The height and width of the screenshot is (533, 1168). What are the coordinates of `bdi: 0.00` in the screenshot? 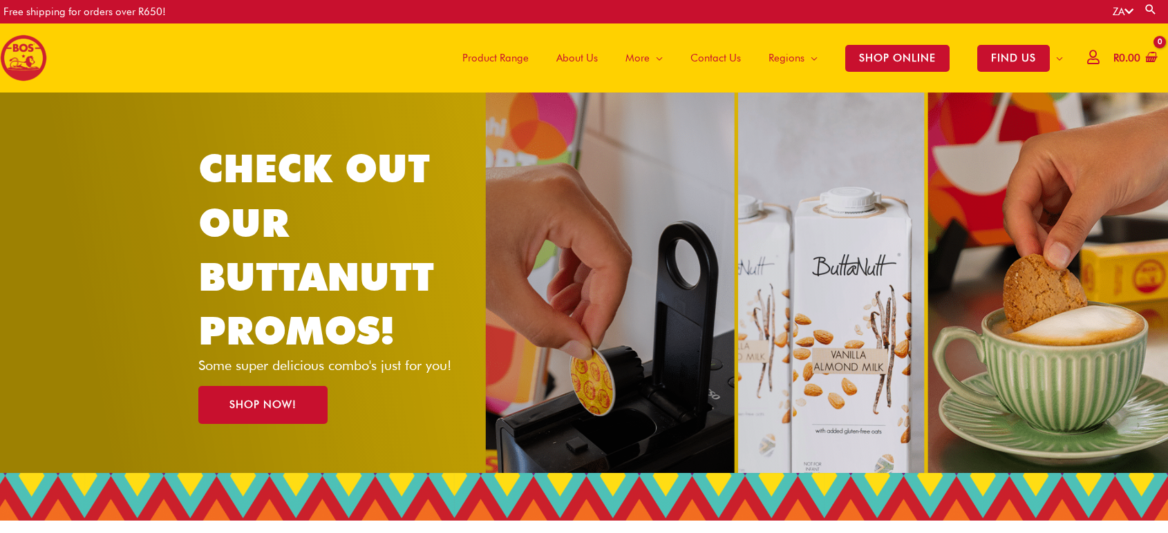 It's located at (1126, 58).